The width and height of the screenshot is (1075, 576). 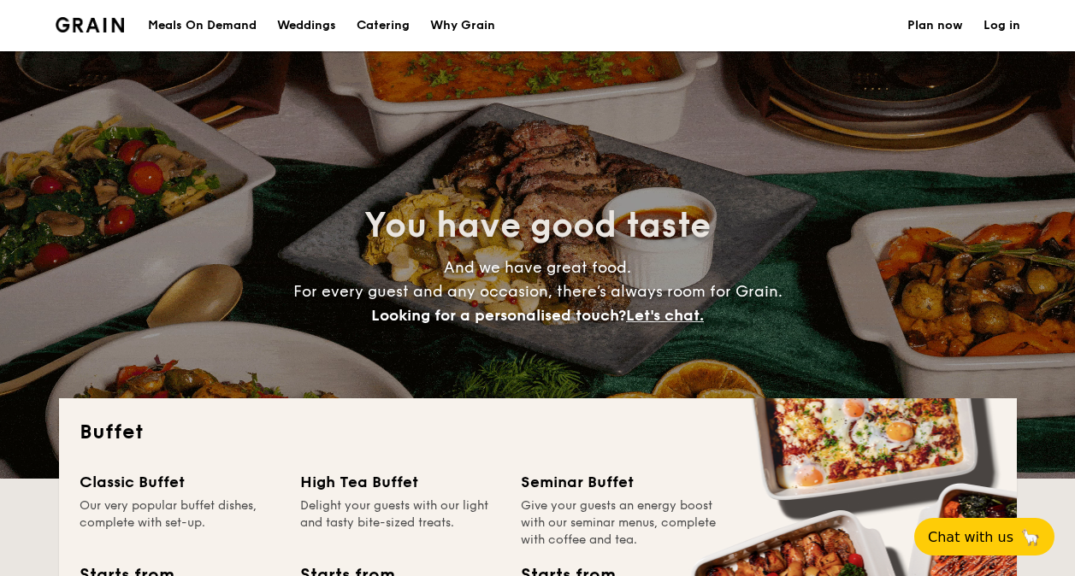 What do you see at coordinates (180, 482) in the screenshot?
I see `div: Classic Buffet` at bounding box center [180, 482].